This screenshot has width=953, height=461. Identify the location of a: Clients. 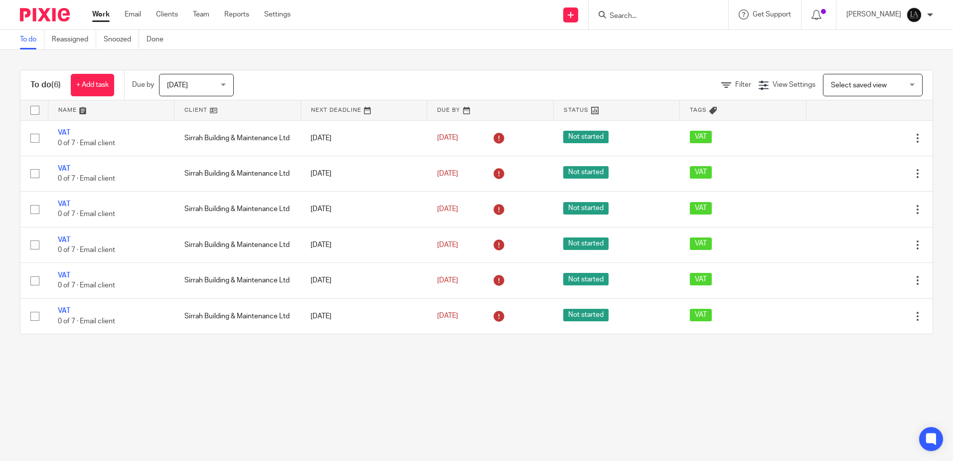
(167, 14).